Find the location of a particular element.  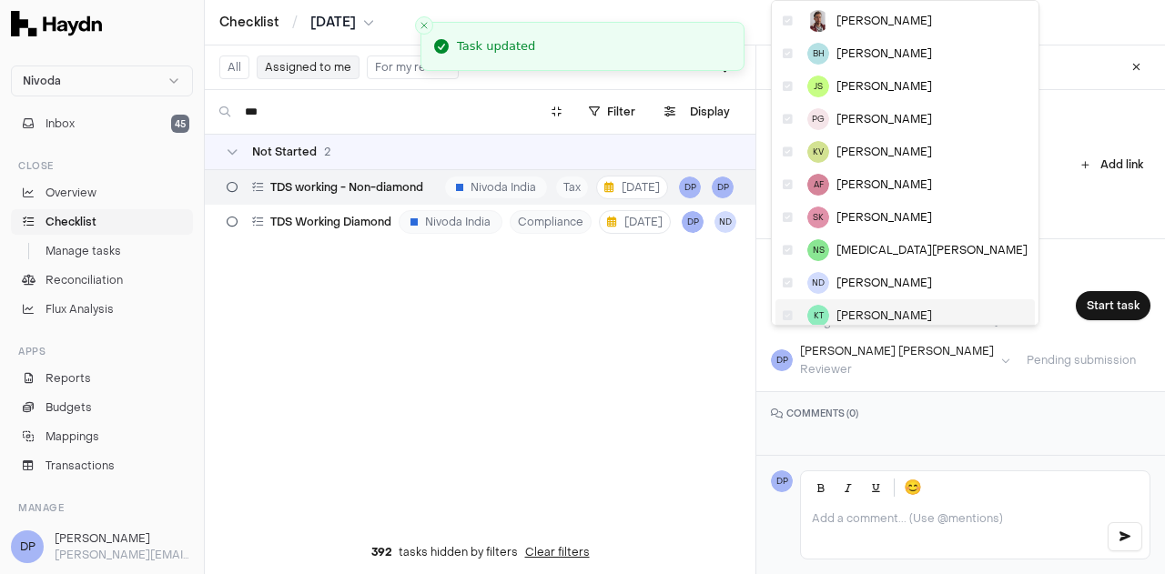

span: KV is located at coordinates (818, 152).